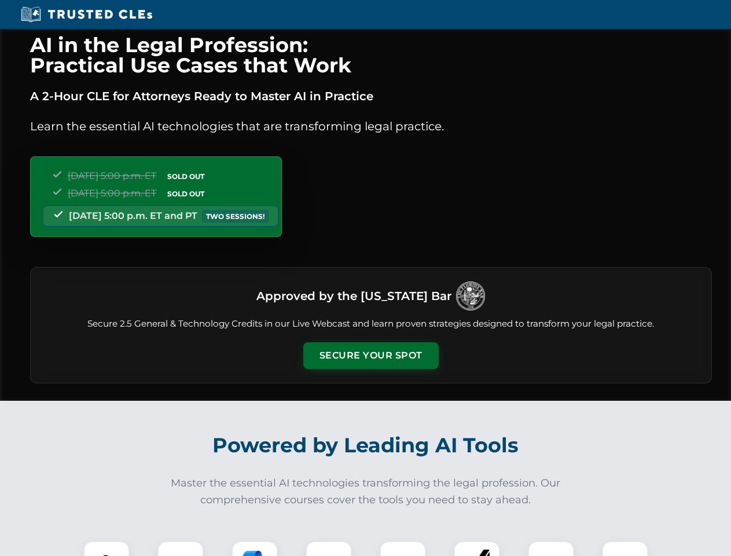 Image resolution: width=731 pixels, height=556 pixels. I want to click on p: A 2-Hour CLE for Attorneys Ready to Master AI in Practice, so click(371, 96).